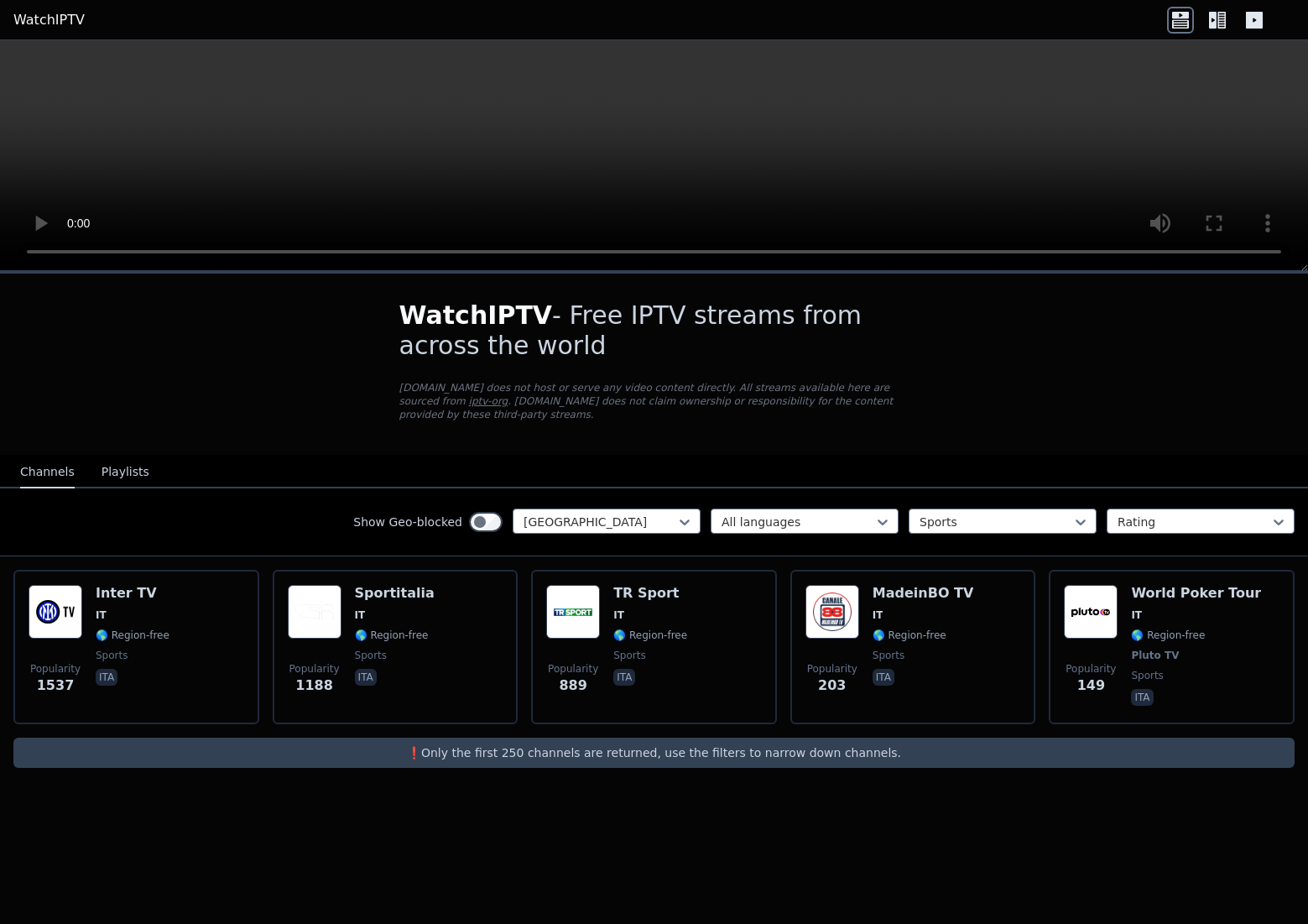 The image size is (1308, 924). I want to click on span: 1188, so click(314, 686).